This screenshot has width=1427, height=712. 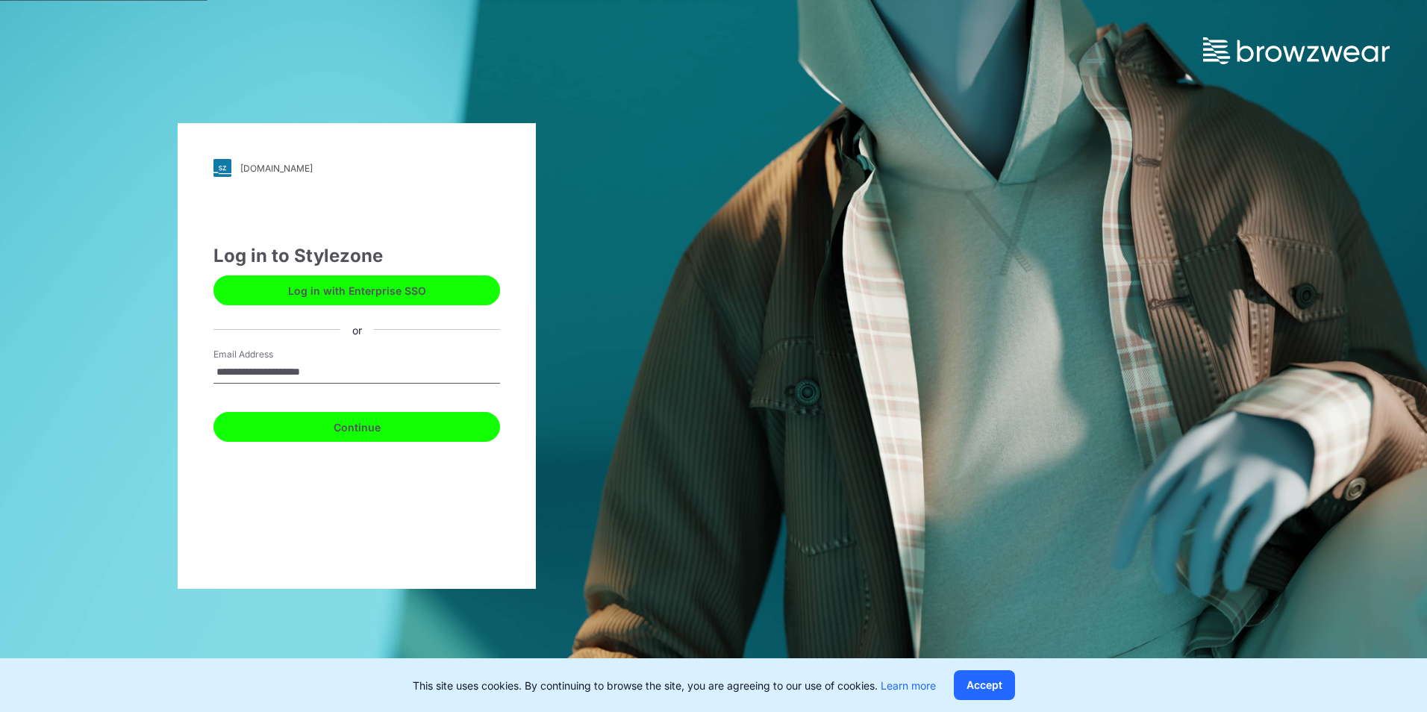 I want to click on button: Log in with Enterprise SSO, so click(x=357, y=290).